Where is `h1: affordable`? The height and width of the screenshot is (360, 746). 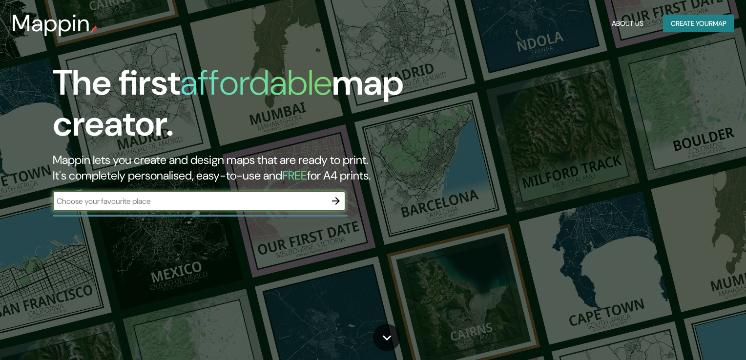
h1: affordable is located at coordinates (256, 83).